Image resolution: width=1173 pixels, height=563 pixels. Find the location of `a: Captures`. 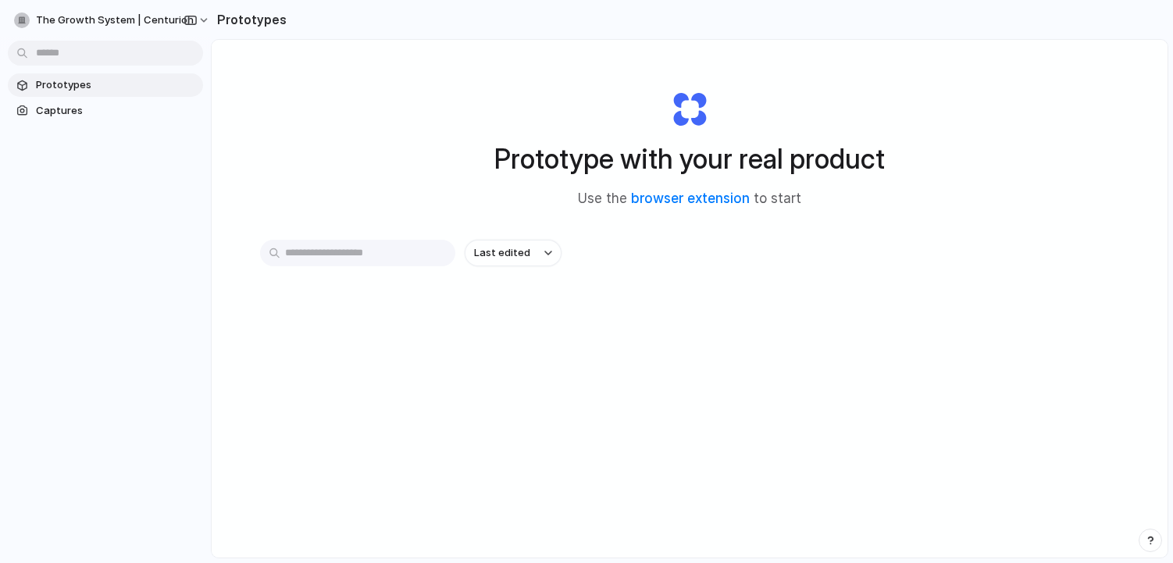

a: Captures is located at coordinates (105, 111).